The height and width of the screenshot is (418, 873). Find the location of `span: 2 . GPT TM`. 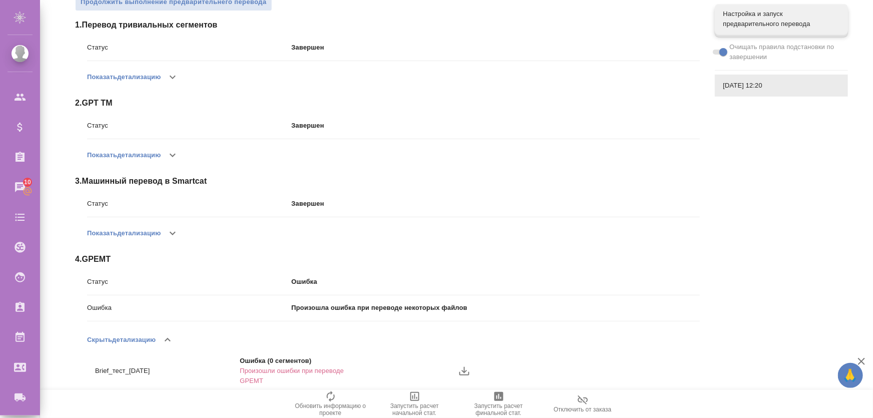

span: 2 . GPT TM is located at coordinates (387, 103).